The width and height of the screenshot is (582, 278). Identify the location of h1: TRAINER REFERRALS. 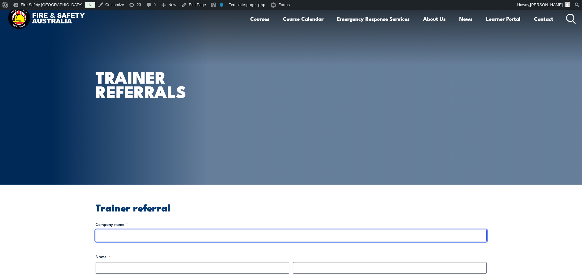
(171, 84).